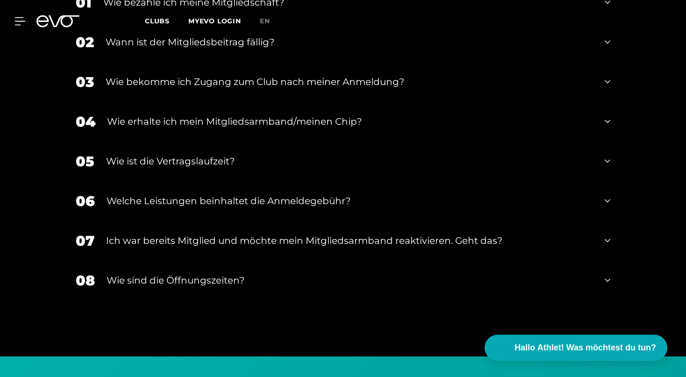  What do you see at coordinates (349, 82) in the screenshot?
I see `div: Wie bekomme ich Zugang zum Club nach meiner Anmeldung?` at bounding box center [349, 82].